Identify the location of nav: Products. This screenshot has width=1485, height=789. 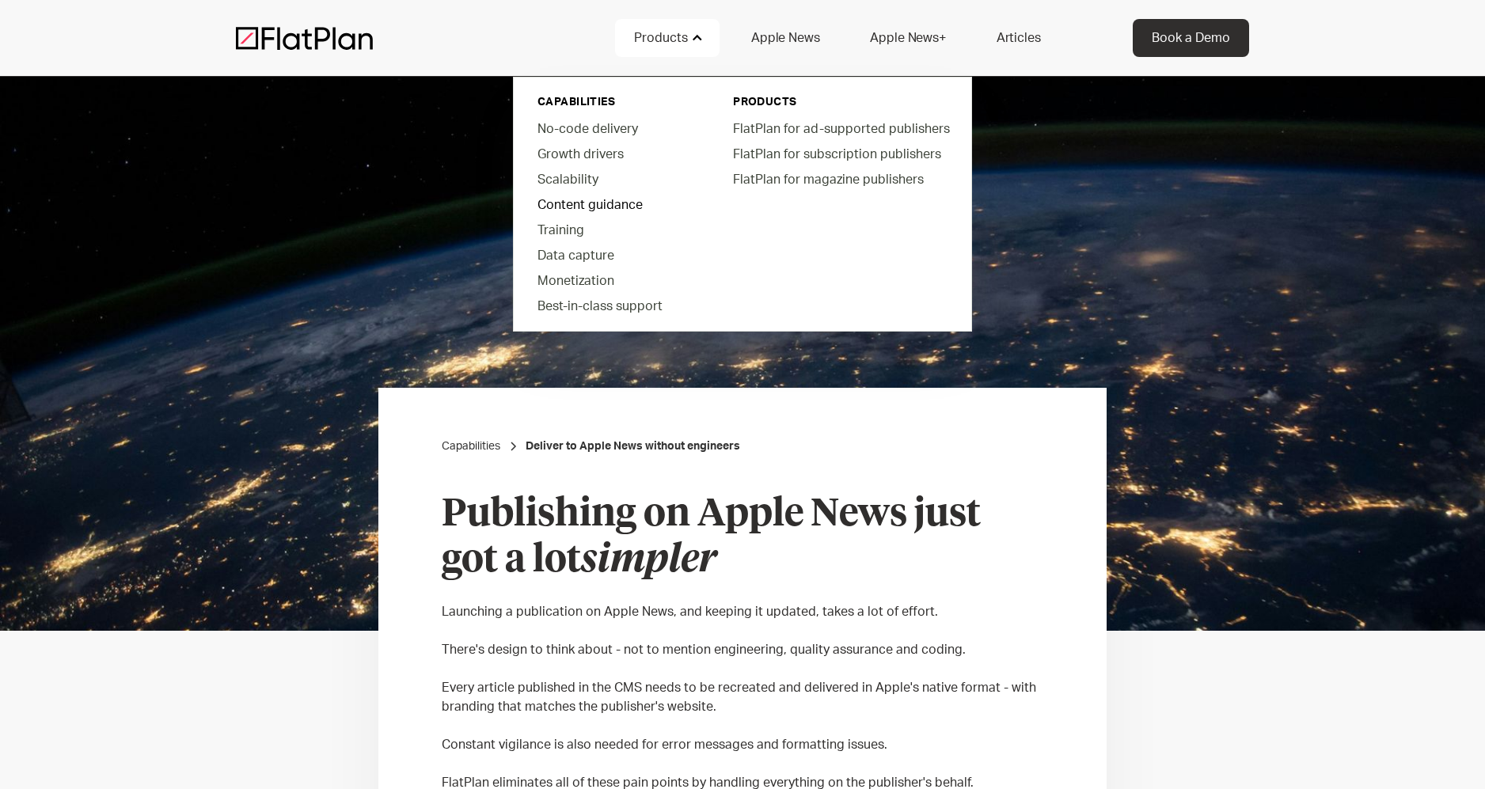
(743, 201).